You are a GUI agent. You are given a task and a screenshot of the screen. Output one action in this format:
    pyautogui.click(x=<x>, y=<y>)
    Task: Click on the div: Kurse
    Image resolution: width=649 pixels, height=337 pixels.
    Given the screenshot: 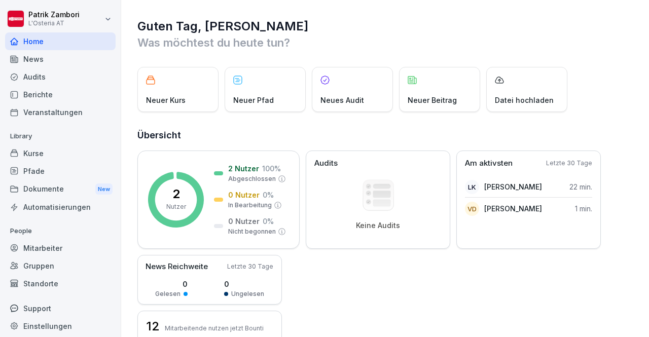 What is the action you would take?
    pyautogui.click(x=60, y=153)
    